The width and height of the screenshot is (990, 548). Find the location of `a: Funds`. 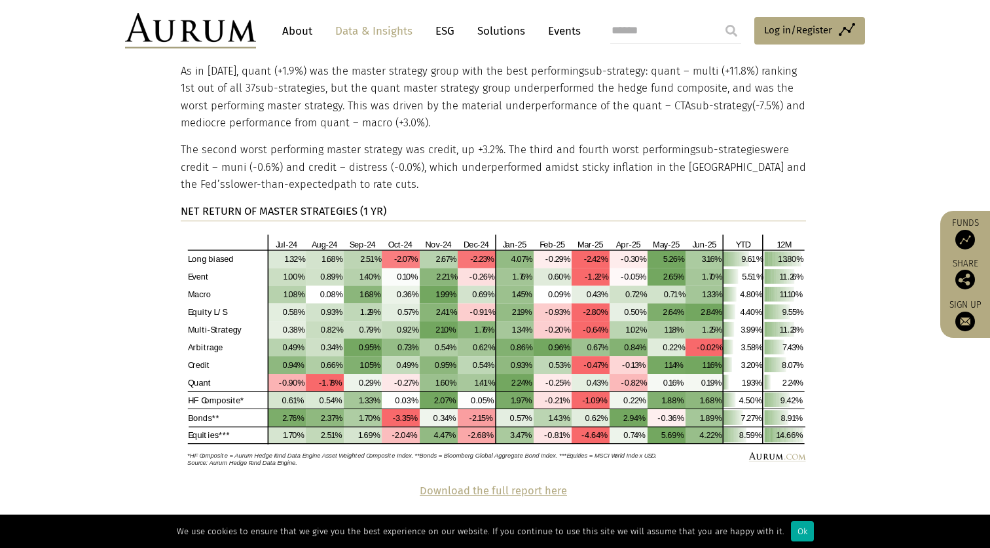

a: Funds is located at coordinates (966, 233).